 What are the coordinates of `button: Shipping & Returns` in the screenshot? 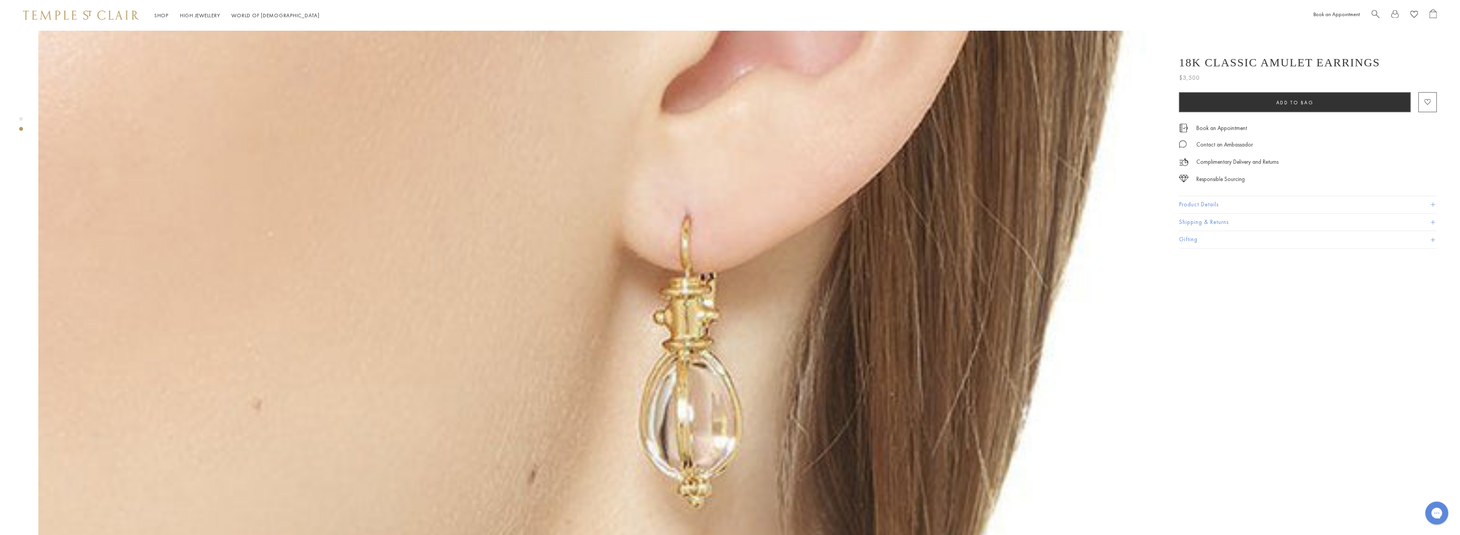 It's located at (1308, 222).